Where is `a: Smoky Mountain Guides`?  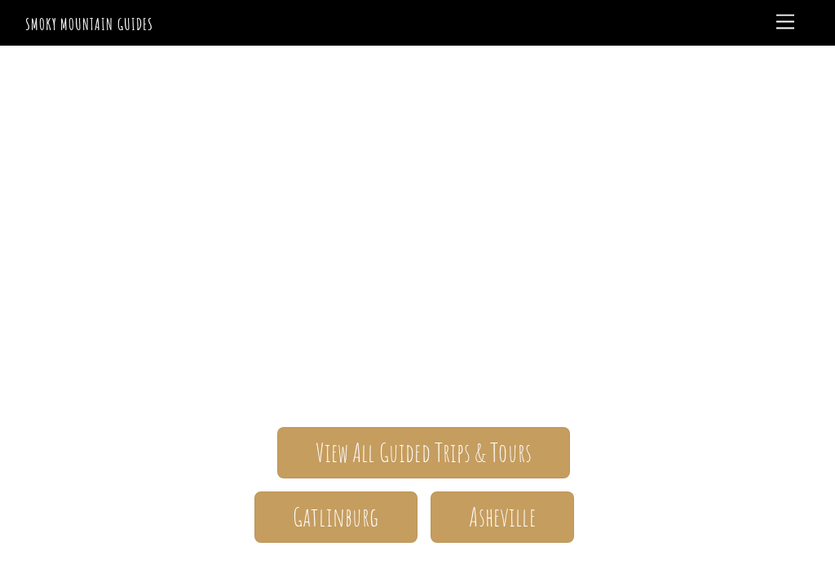 a: Smoky Mountain Guides is located at coordinates (89, 24).